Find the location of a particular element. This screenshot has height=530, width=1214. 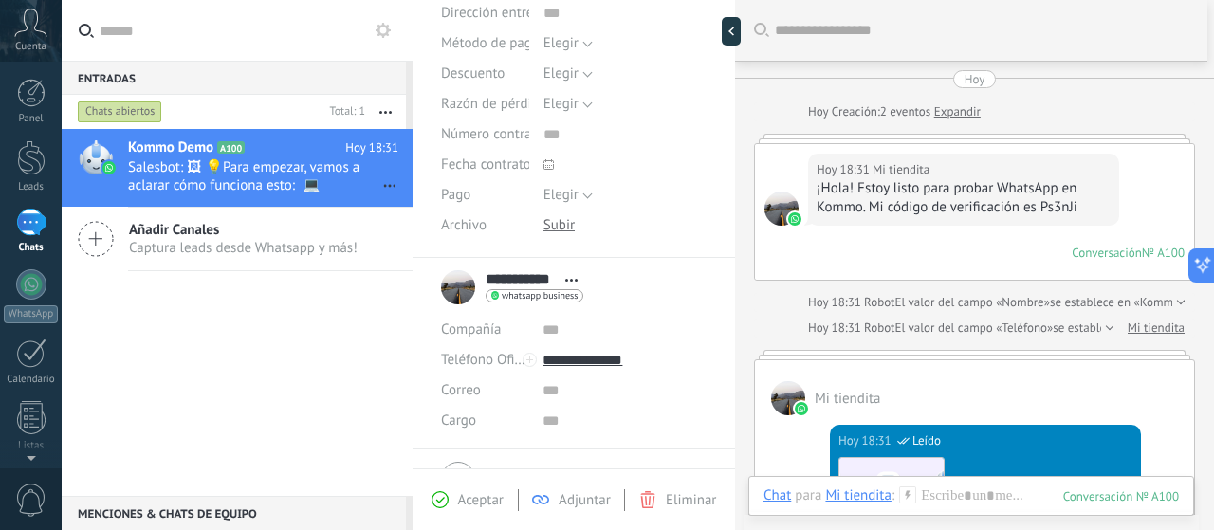

span: Pago is located at coordinates (455, 194).